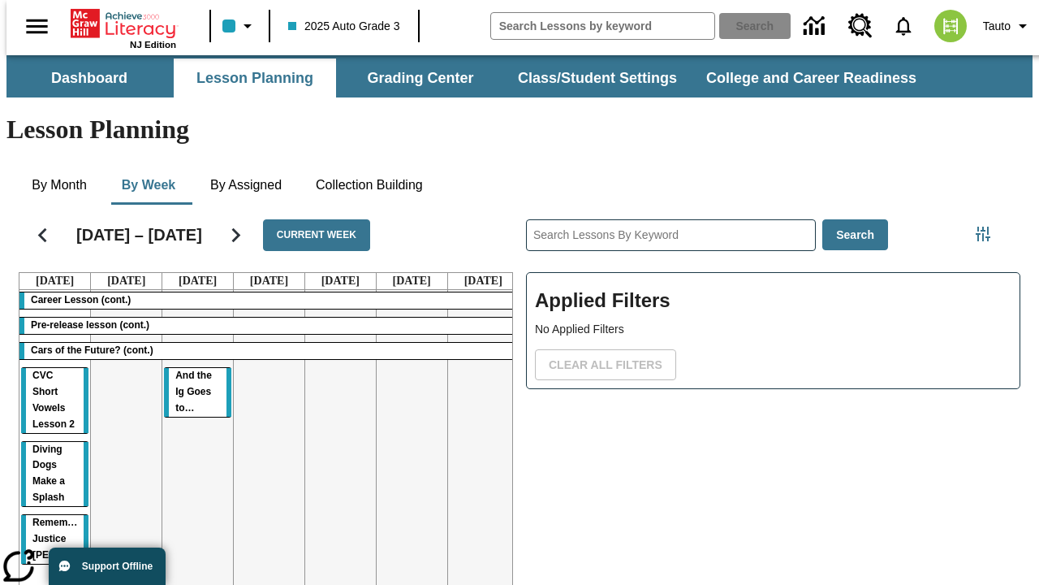  I want to click on button: Grading Center, so click(421, 78).